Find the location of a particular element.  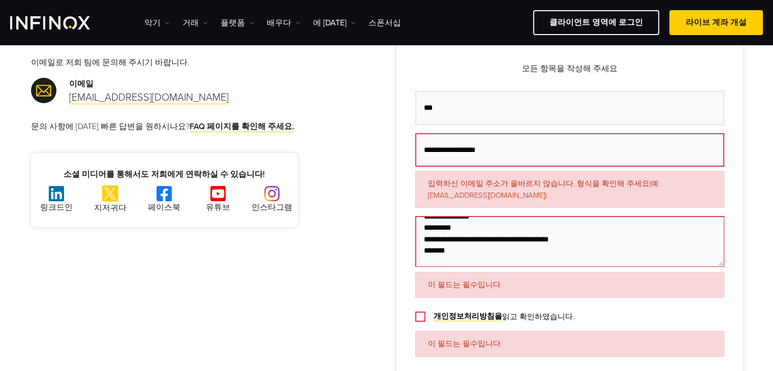

a: 플랫폼 is located at coordinates (237, 23).